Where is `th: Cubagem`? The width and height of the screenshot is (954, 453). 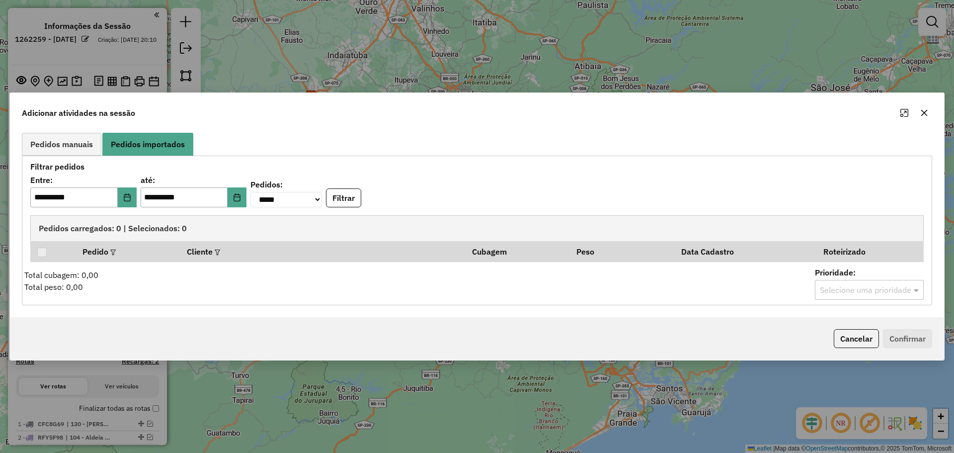
th: Cubagem is located at coordinates (517, 252).